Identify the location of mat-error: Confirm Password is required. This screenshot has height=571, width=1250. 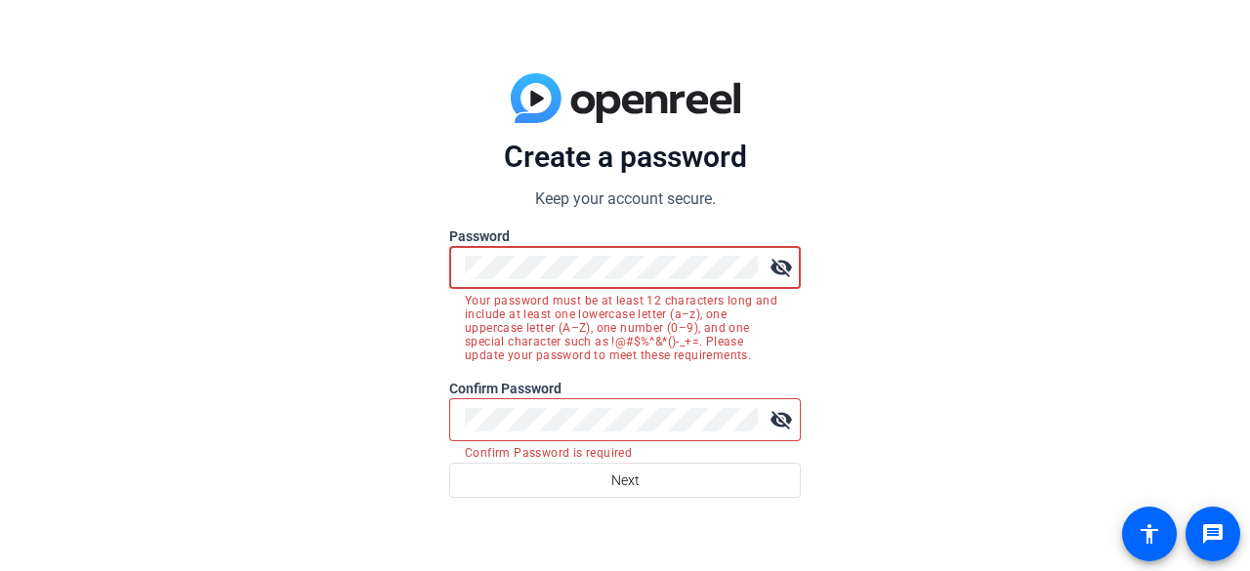
(625, 452).